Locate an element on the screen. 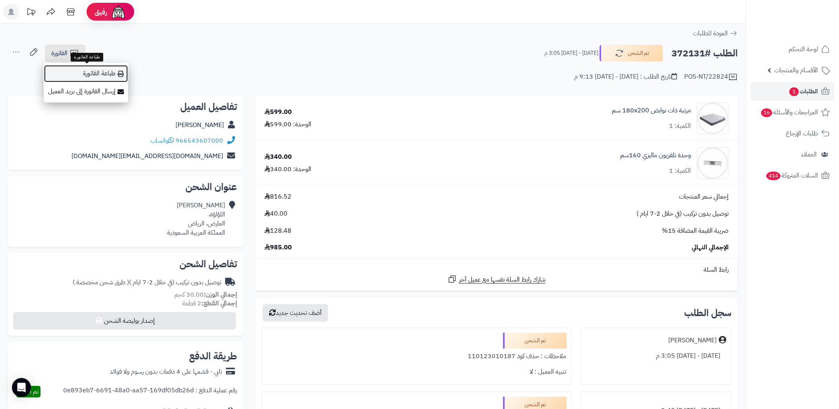 The height and width of the screenshot is (409, 839). img: logo-2.png is located at coordinates (808, 24).